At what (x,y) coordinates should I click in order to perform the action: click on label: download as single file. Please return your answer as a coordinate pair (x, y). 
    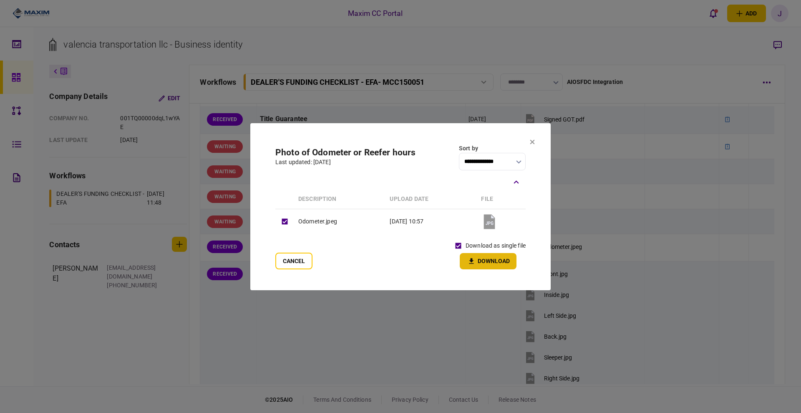
    Looking at the image, I should click on (496, 245).